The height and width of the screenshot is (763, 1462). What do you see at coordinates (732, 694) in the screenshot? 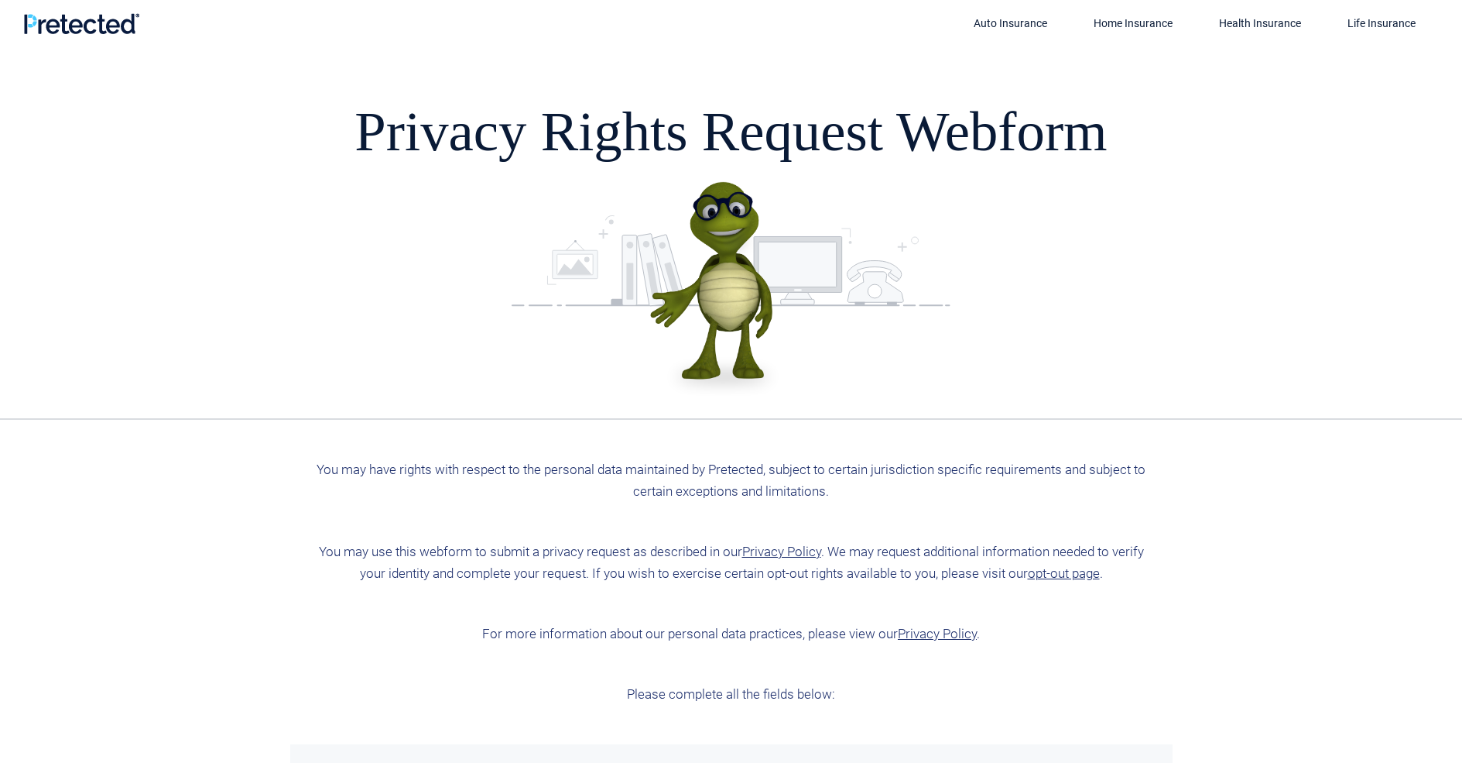
I see `p: Please complete all the fields below:` at bounding box center [732, 694].